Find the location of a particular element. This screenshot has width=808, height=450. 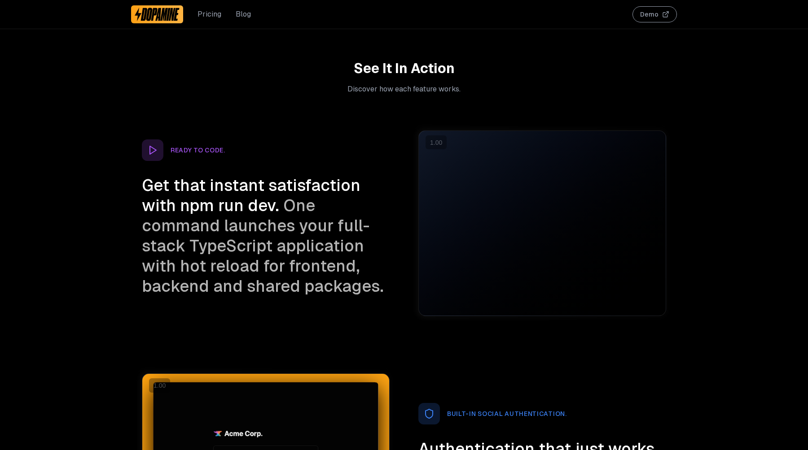

a: Blog is located at coordinates (243, 14).